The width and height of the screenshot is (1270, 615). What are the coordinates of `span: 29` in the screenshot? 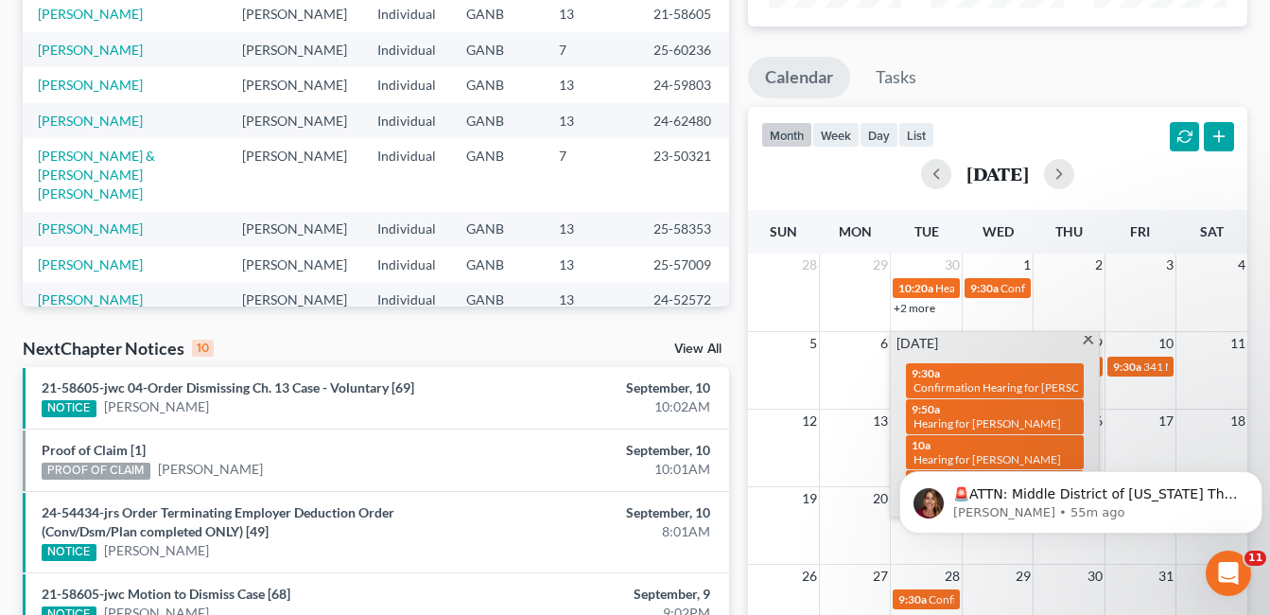 It's located at (1023, 576).